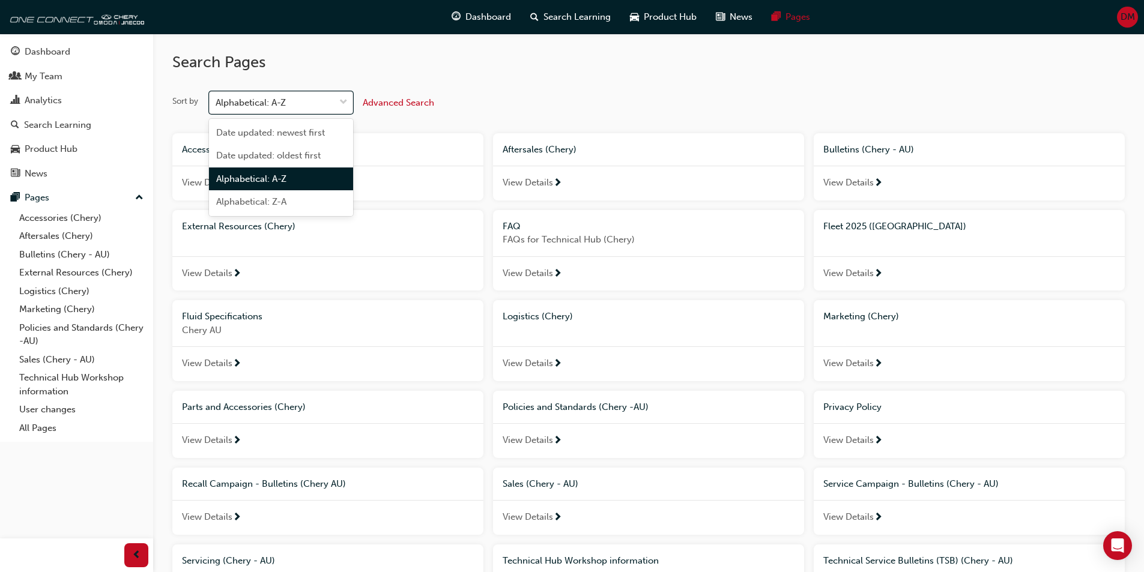 Image resolution: width=1144 pixels, height=572 pixels. I want to click on a: search-iconSearch Learning, so click(570, 17).